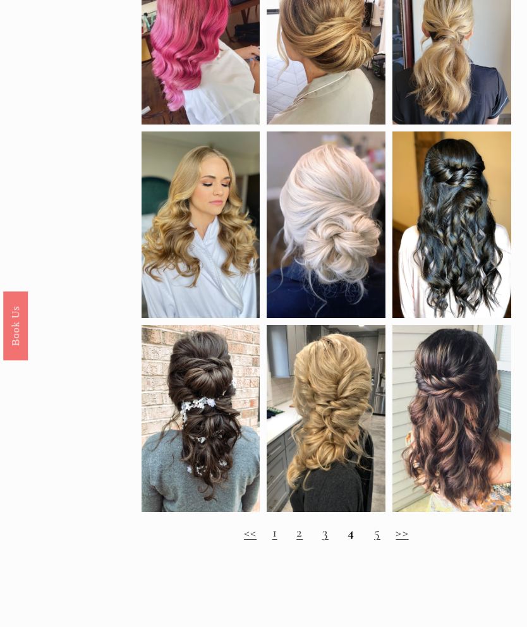  What do you see at coordinates (351, 532) in the screenshot?
I see `strong: 4` at bounding box center [351, 532].